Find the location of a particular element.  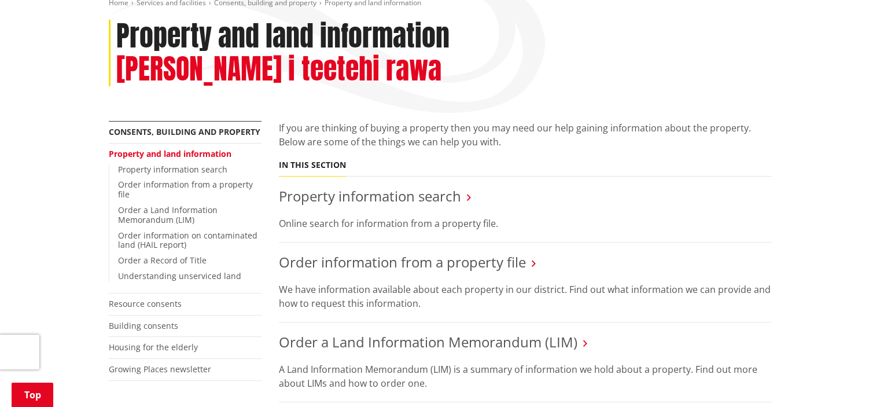

a: Consents, building and property is located at coordinates (185, 131).